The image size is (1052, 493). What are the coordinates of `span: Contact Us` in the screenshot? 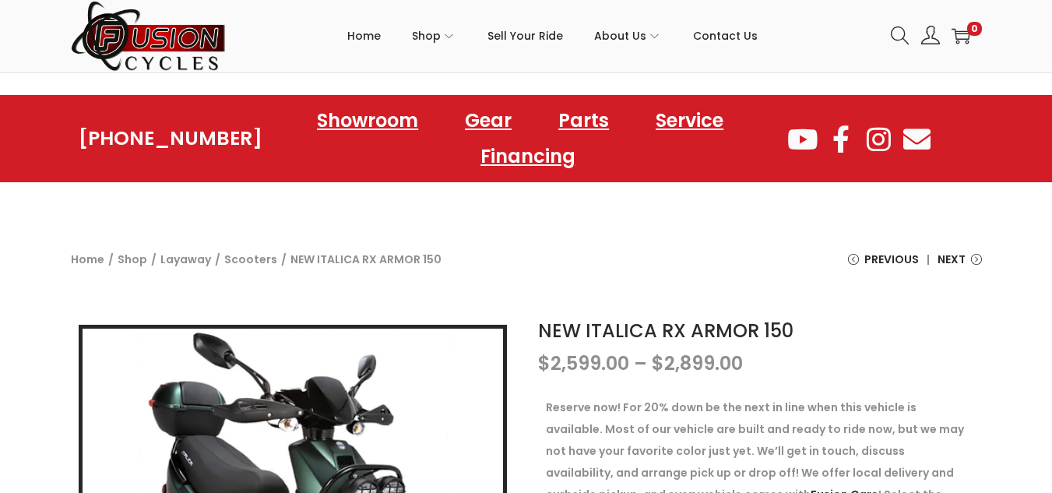 It's located at (725, 36).